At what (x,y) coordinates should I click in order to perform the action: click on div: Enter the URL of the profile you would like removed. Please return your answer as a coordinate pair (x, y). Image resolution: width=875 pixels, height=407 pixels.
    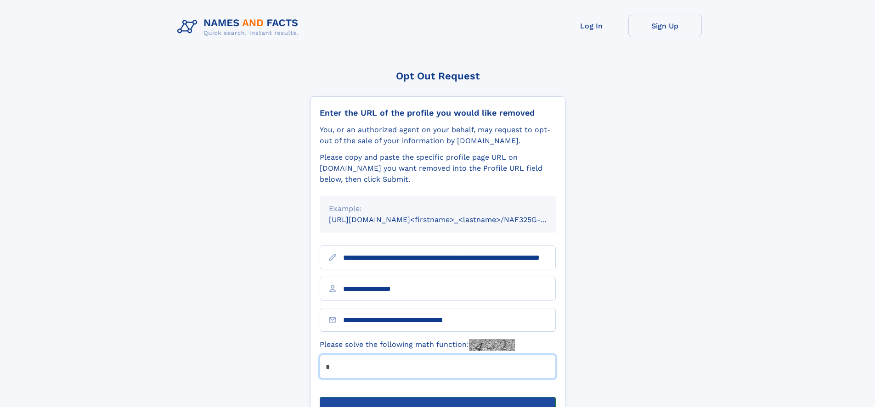
    Looking at the image, I should click on (438, 113).